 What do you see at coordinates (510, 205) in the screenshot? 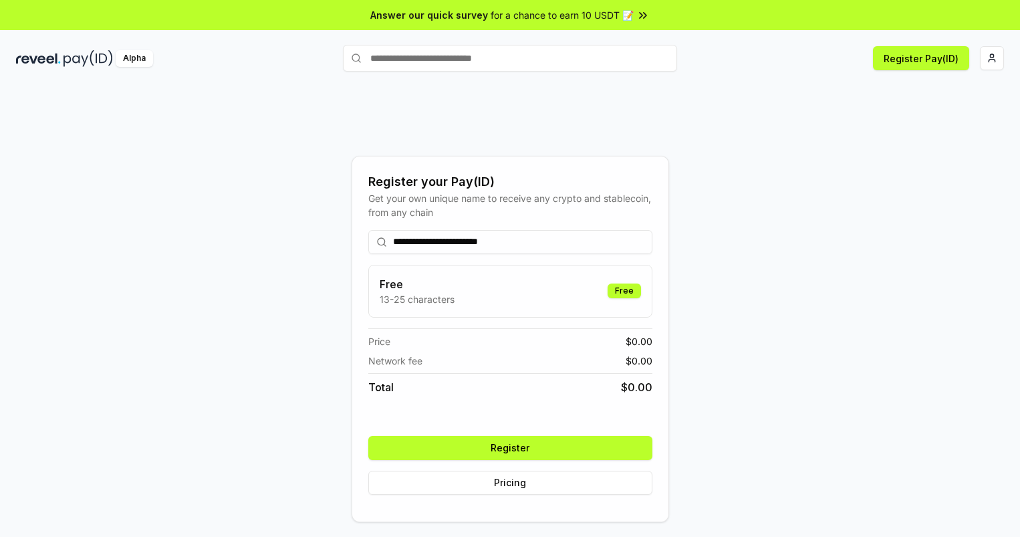
I see `div: Get your own unique name to receive any crypto and stablecoin, from any chain` at bounding box center [510, 205].